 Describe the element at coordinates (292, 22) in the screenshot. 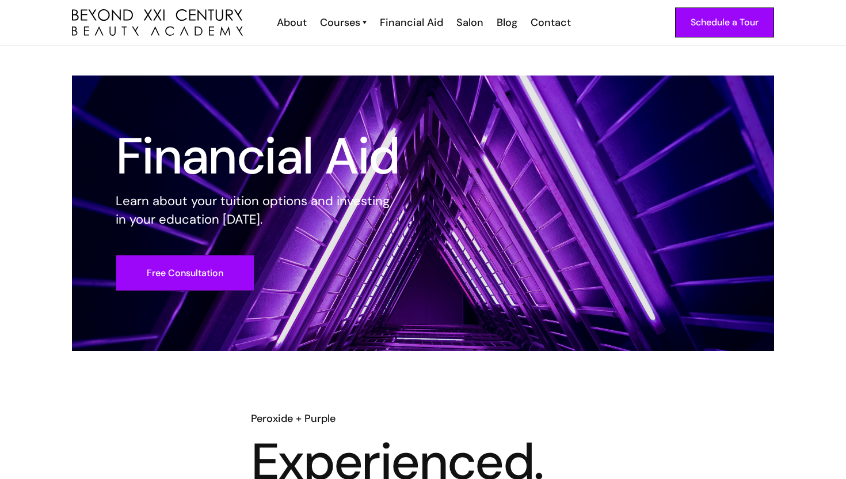

I see `div: About` at that location.